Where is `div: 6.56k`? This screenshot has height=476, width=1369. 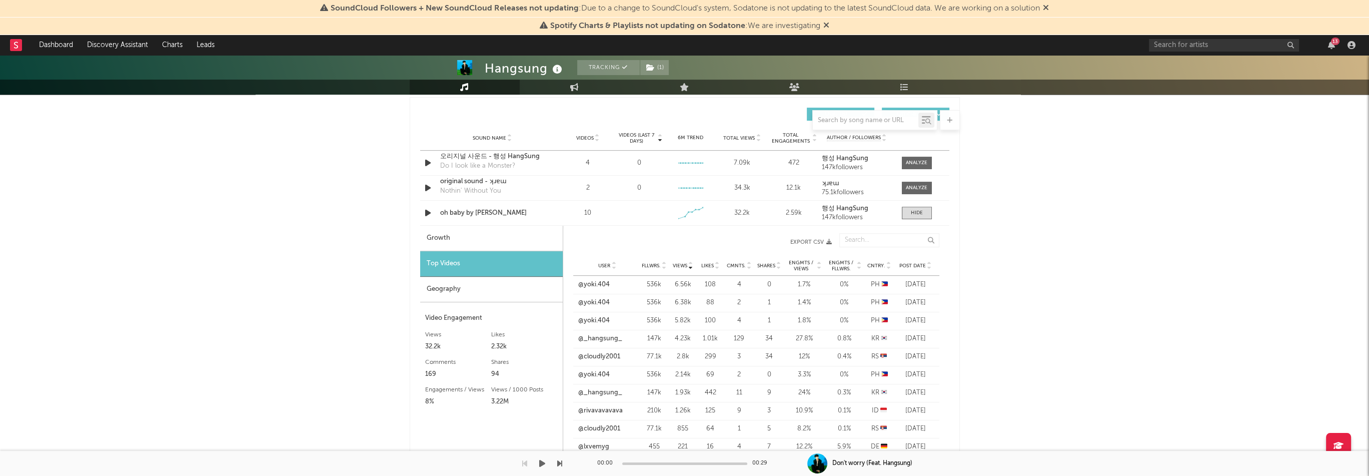 div: 6.56k is located at coordinates (683, 285).